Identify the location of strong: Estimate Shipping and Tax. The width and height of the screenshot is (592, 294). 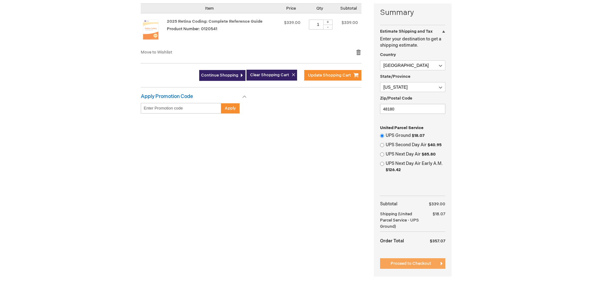
(406, 31).